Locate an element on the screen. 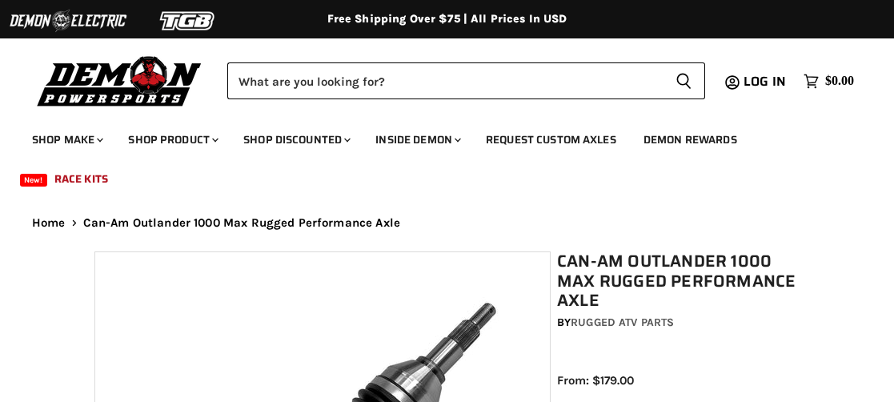  ul: Main menu is located at coordinates (434, 156).